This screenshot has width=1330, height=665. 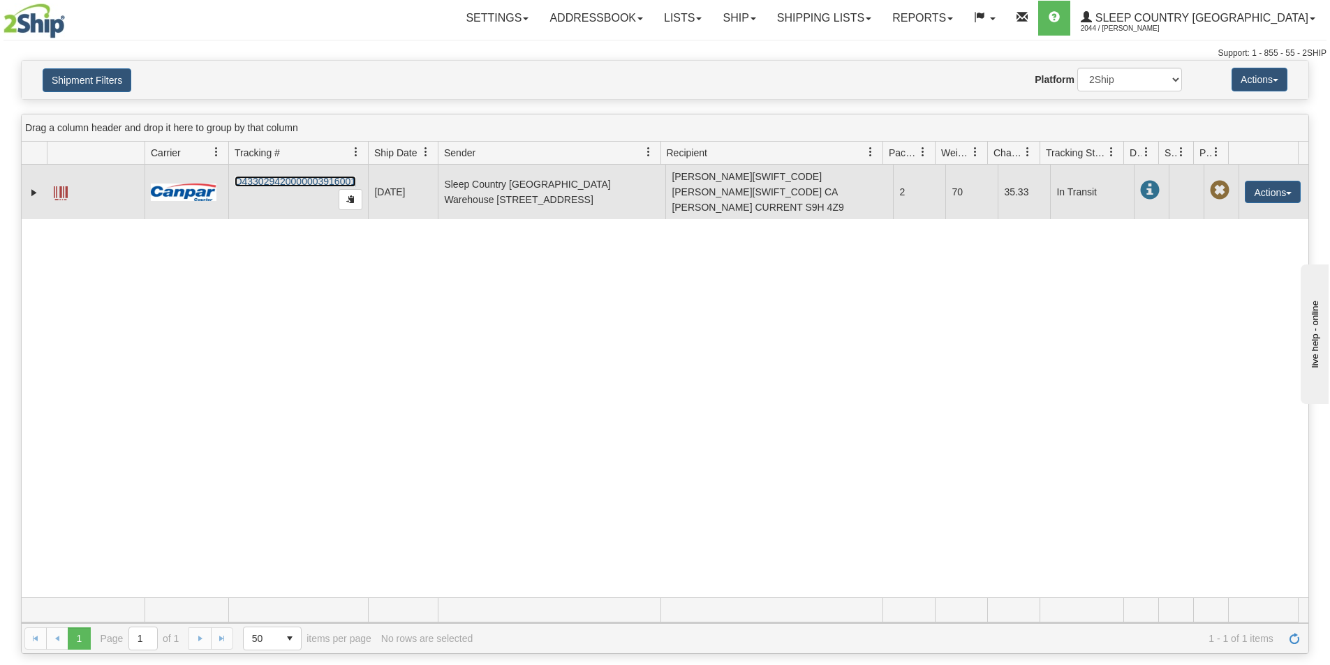 I want to click on a: Tracking Status filter column settings, so click(x=1111, y=152).